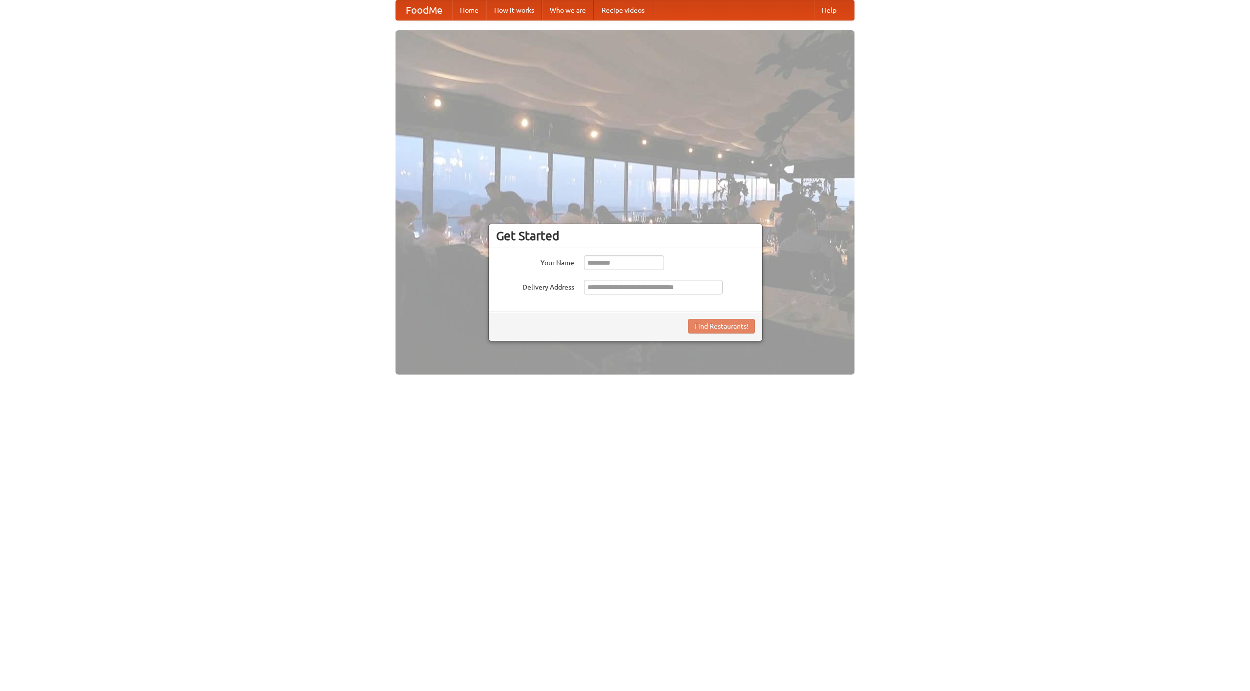 The height and width of the screenshot is (691, 1250). I want to click on label: Delivery Address, so click(535, 286).